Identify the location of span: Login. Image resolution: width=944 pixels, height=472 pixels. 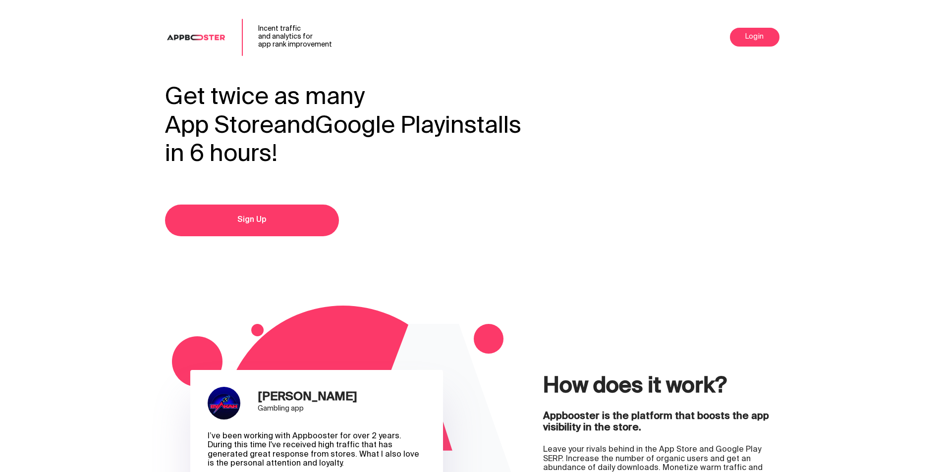
(754, 37).